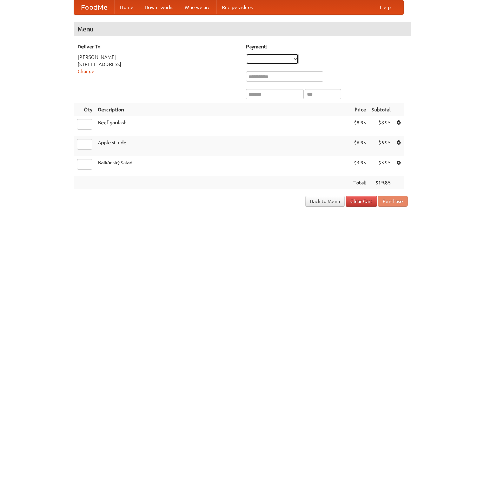 The width and height of the screenshot is (477, 497). What do you see at coordinates (386, 7) in the screenshot?
I see `a: Help` at bounding box center [386, 7].